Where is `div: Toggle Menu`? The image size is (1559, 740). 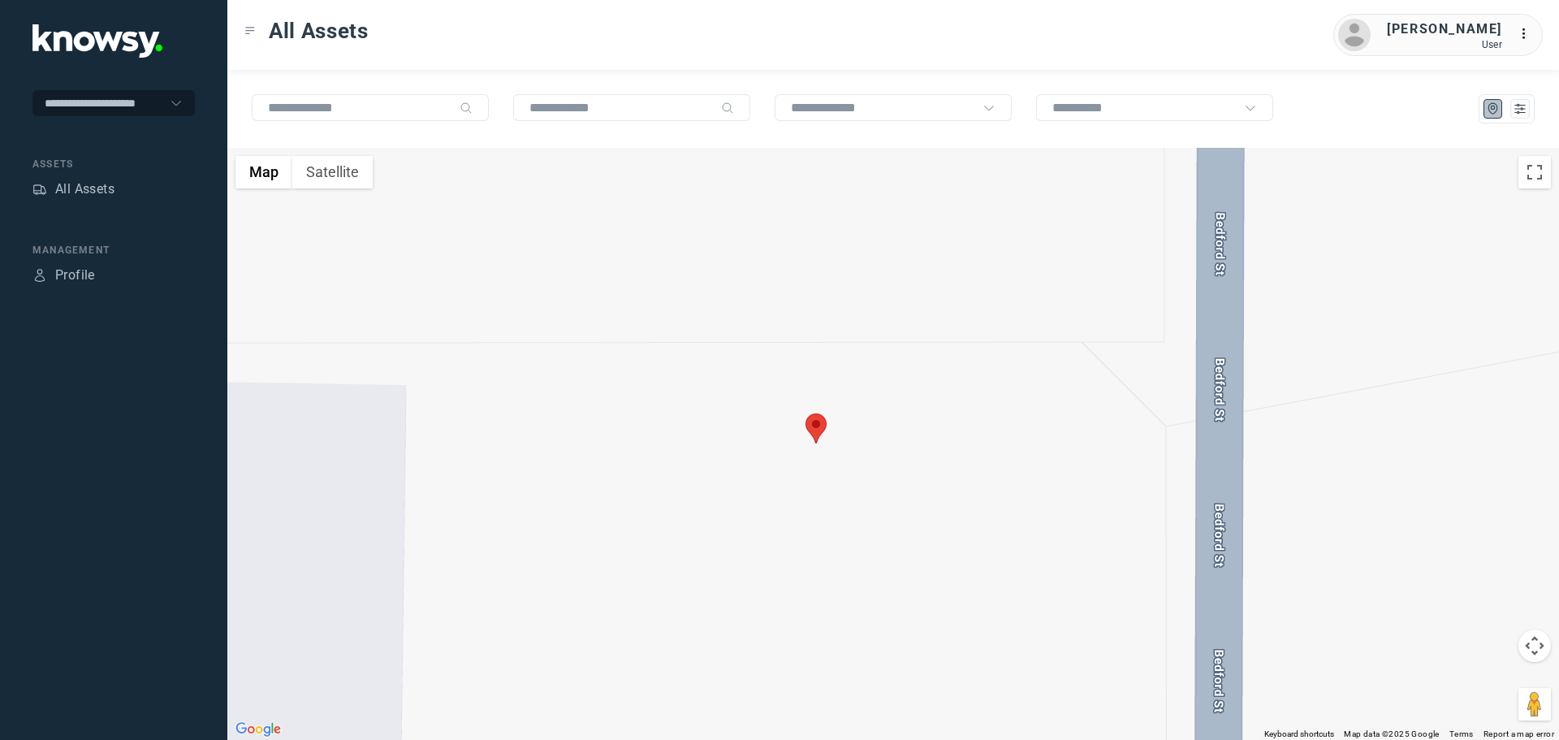
div: Toggle Menu is located at coordinates (250, 31).